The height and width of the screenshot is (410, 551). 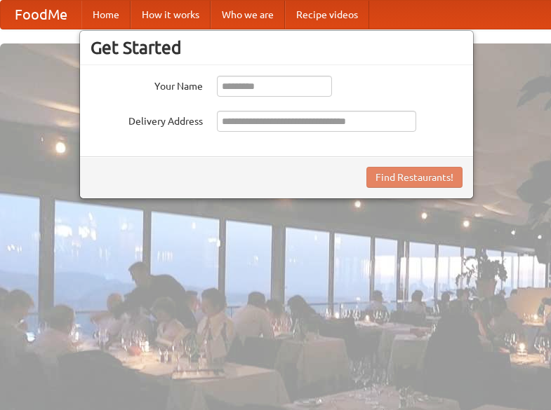 I want to click on a: Home, so click(x=106, y=15).